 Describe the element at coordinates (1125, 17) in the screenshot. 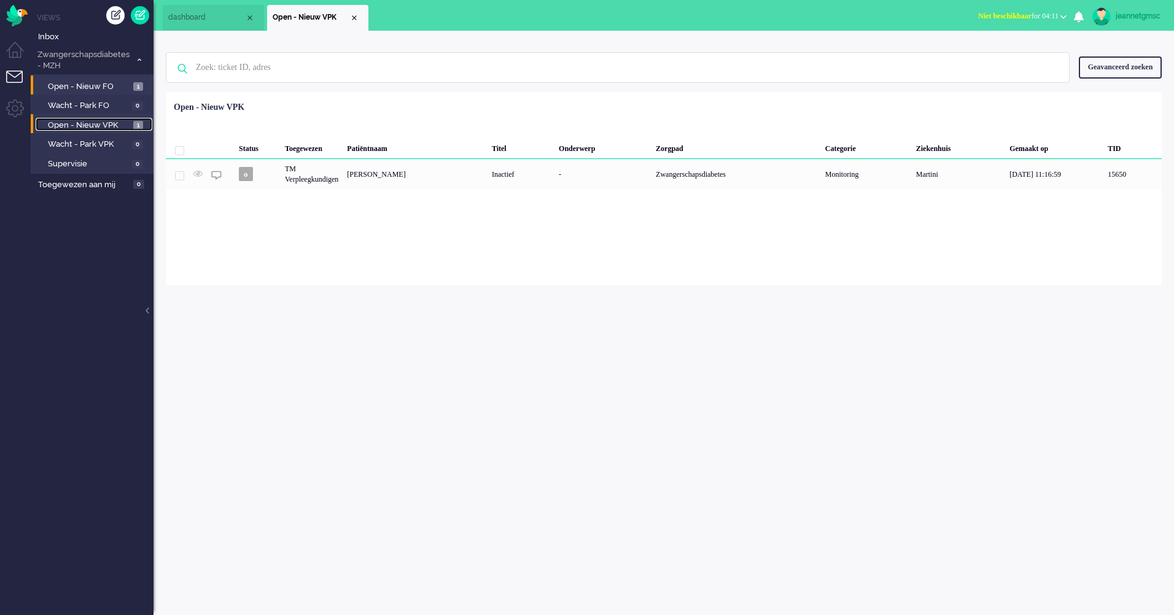

I see `a: jeannetgmsc` at that location.